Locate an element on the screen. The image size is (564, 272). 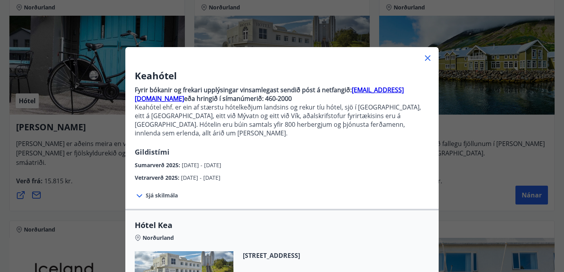
span: Vetrarverð 2025 : is located at coordinates (158, 177).